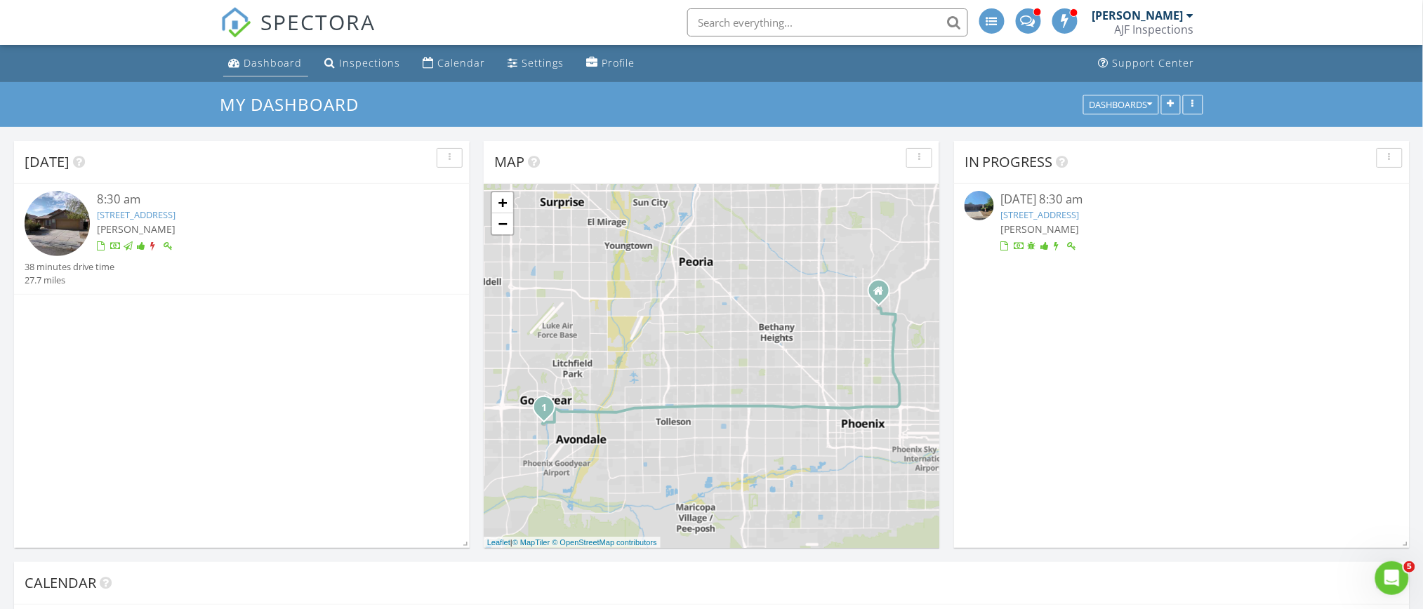 Image resolution: width=1423 pixels, height=609 pixels. What do you see at coordinates (60, 583) in the screenshot?
I see `span: Calendar` at bounding box center [60, 583].